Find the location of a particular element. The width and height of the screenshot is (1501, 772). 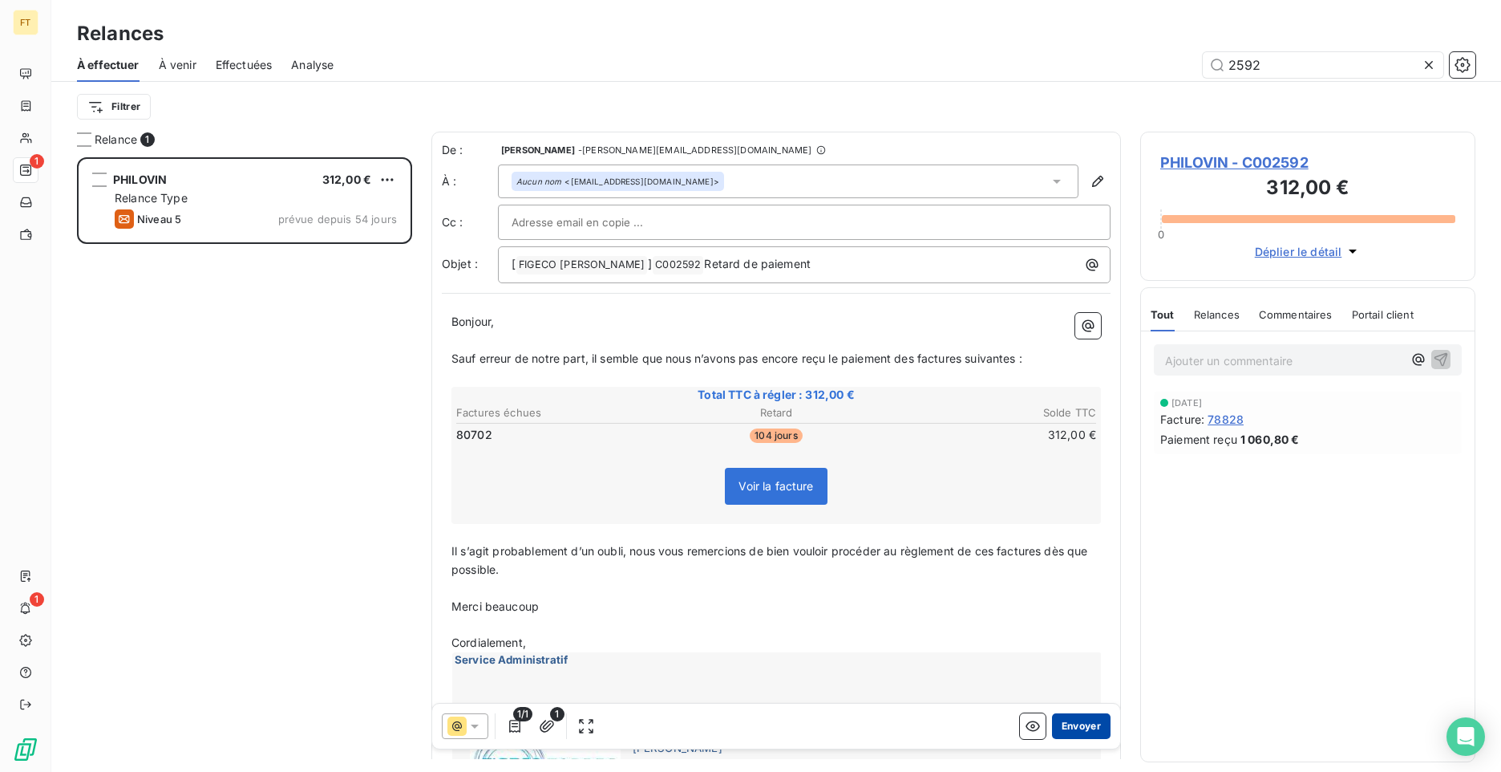

span: Merci beaucoup is located at coordinates (495, 606).